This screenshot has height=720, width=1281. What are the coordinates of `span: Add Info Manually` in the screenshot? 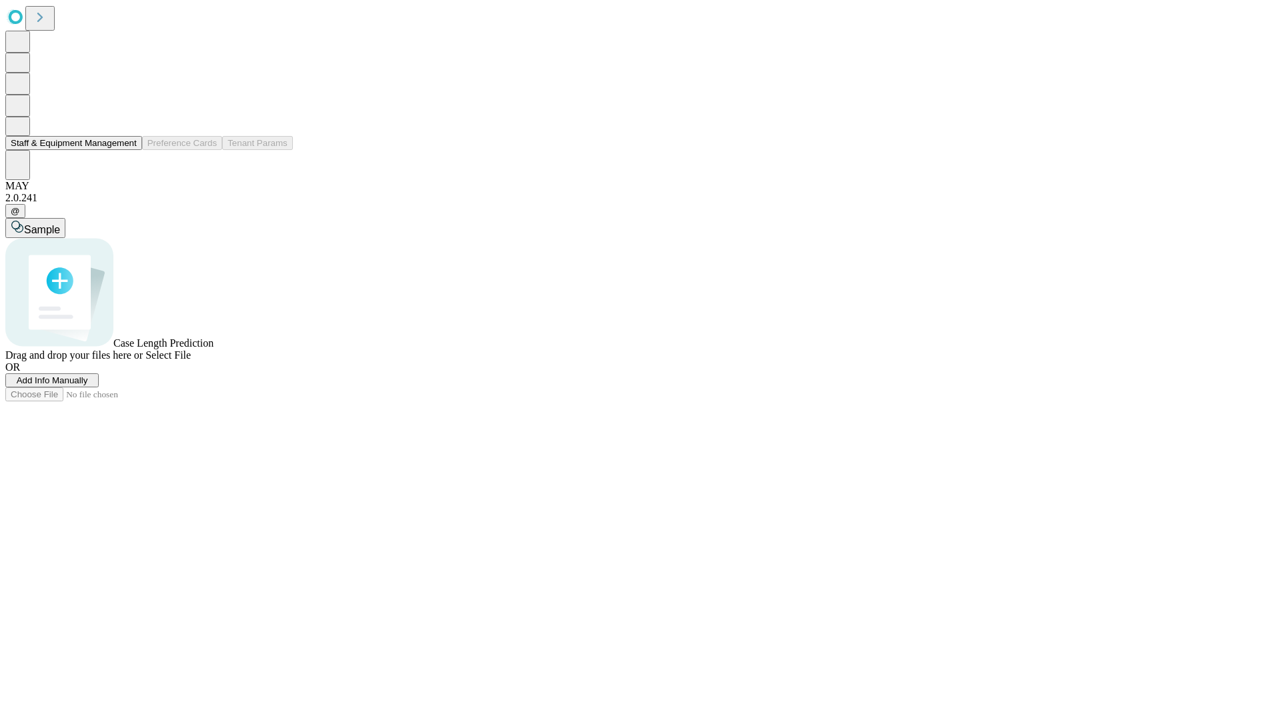 It's located at (52, 380).